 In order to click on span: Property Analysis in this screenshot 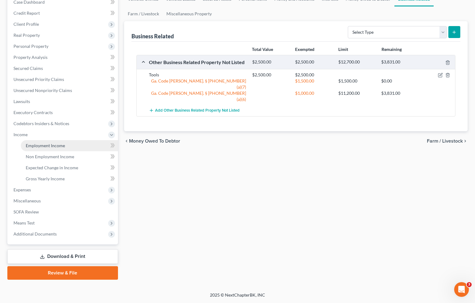, I will do `click(30, 57)`.